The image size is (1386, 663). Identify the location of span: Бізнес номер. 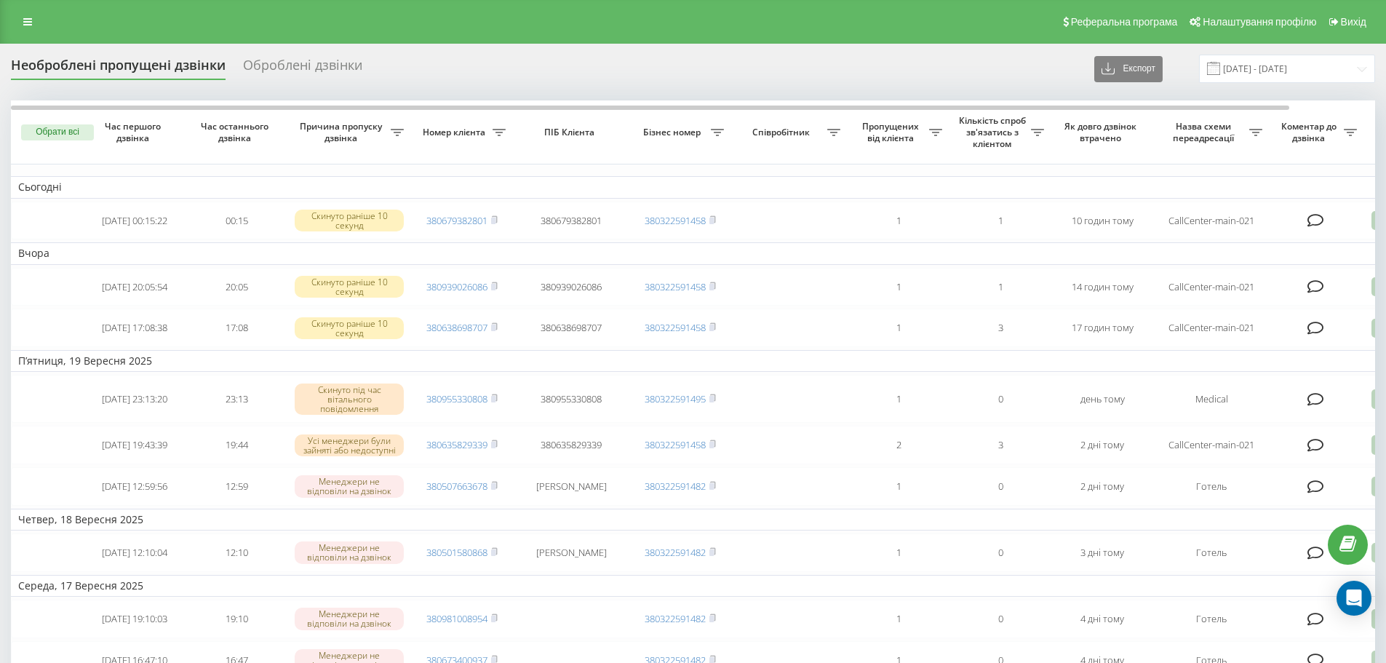
(674, 132).